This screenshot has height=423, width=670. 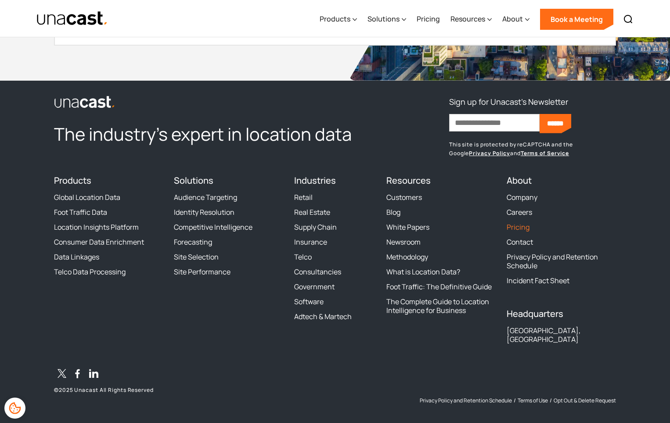 I want to click on a: Real Estate, so click(x=312, y=212).